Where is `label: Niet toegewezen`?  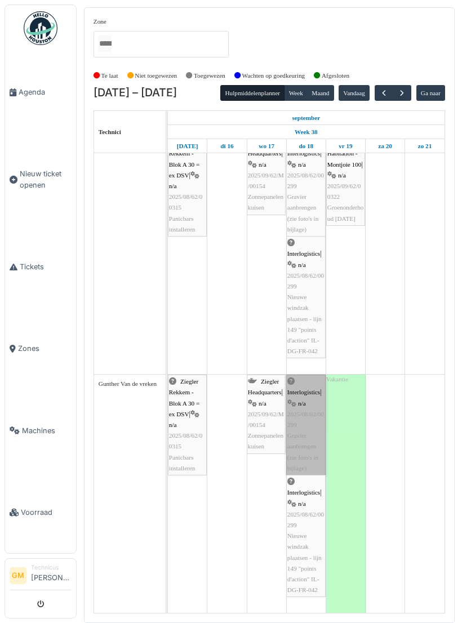 label: Niet toegewezen is located at coordinates (156, 76).